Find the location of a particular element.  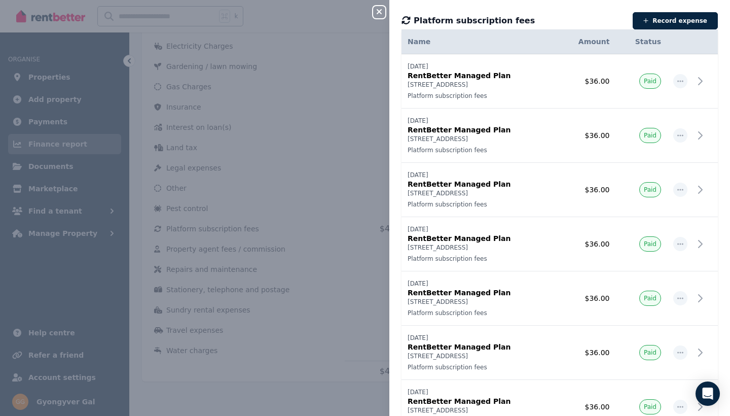

button: Record expense is located at coordinates (675, 21).